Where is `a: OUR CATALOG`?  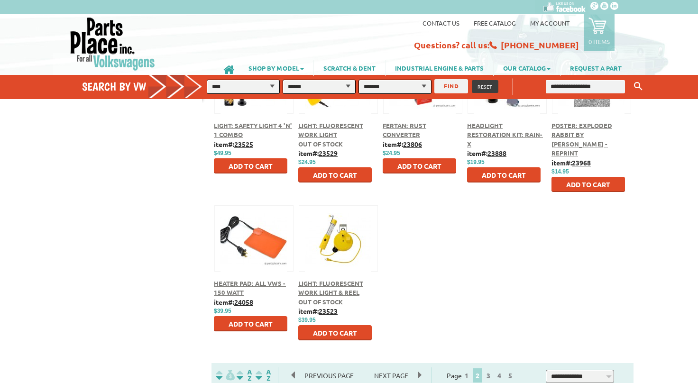
a: OUR CATALOG is located at coordinates (526, 68).